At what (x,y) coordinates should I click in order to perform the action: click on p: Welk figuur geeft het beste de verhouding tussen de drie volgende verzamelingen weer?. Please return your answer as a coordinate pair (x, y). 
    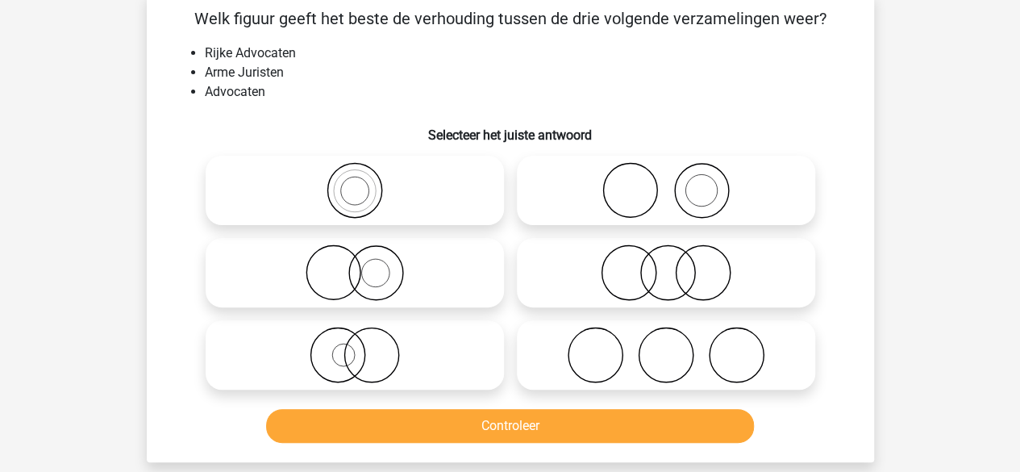
    Looking at the image, I should click on (511, 19).